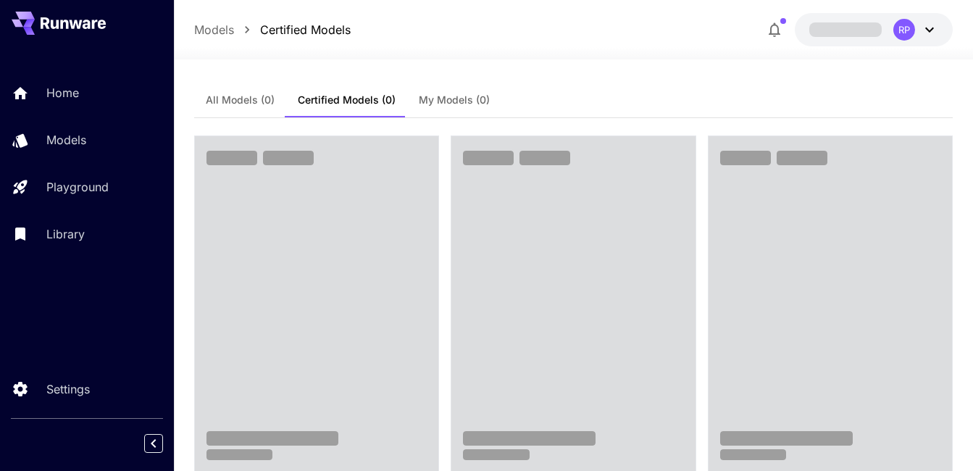 The height and width of the screenshot is (471, 973). I want to click on a: Models, so click(214, 30).